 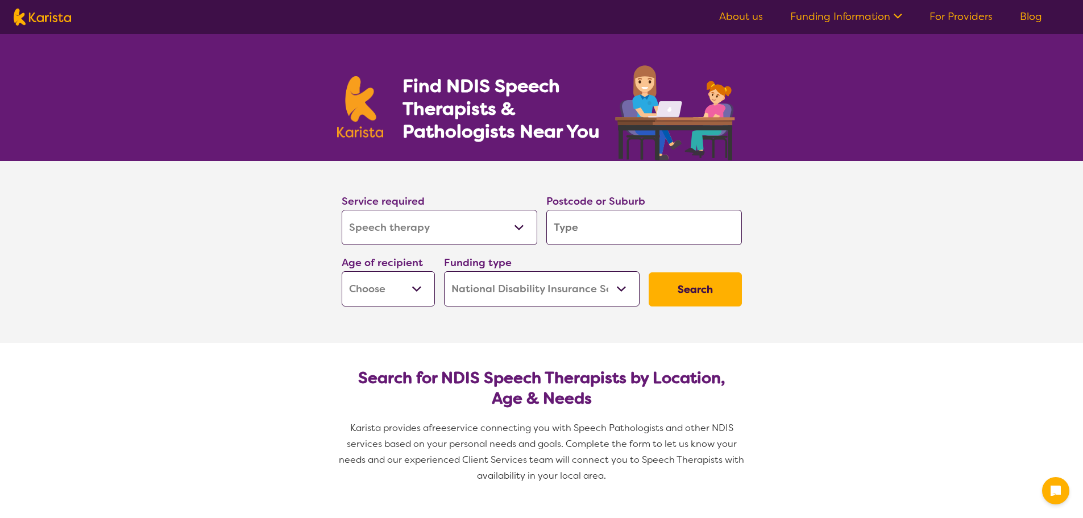 What do you see at coordinates (960, 16) in the screenshot?
I see `a: For Providers` at bounding box center [960, 16].